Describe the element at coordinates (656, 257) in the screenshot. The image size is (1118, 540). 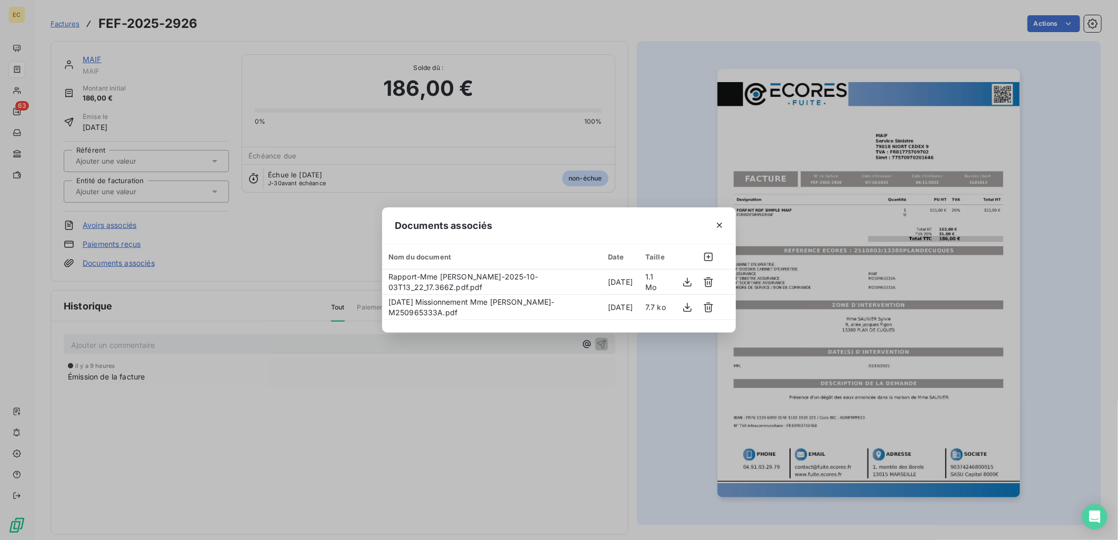
I see `div: Taille` at that location.